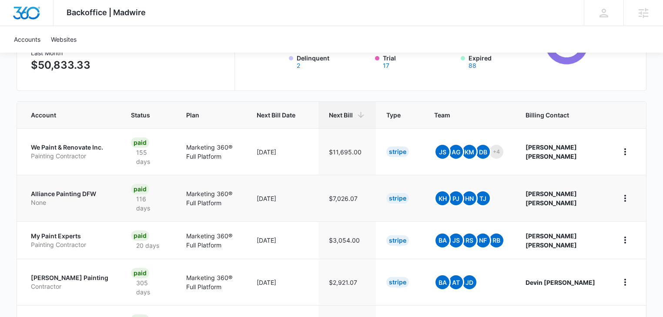 The height and width of the screenshot is (317, 663). What do you see at coordinates (561, 115) in the screenshot?
I see `span: Billing Contact` at bounding box center [561, 115].